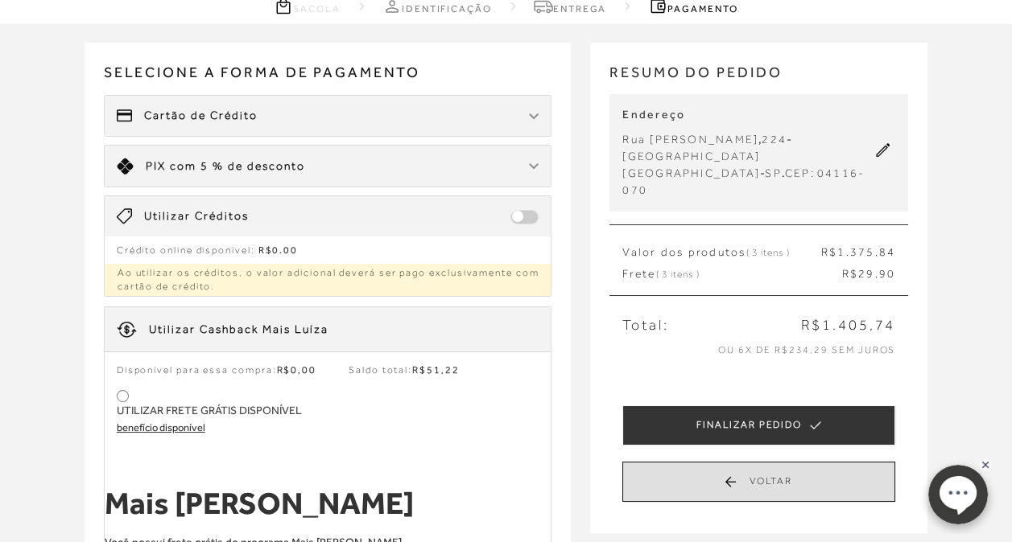 The image size is (1012, 542). What do you see at coordinates (746, 115) in the screenshot?
I see `p: Endereço` at bounding box center [746, 115].